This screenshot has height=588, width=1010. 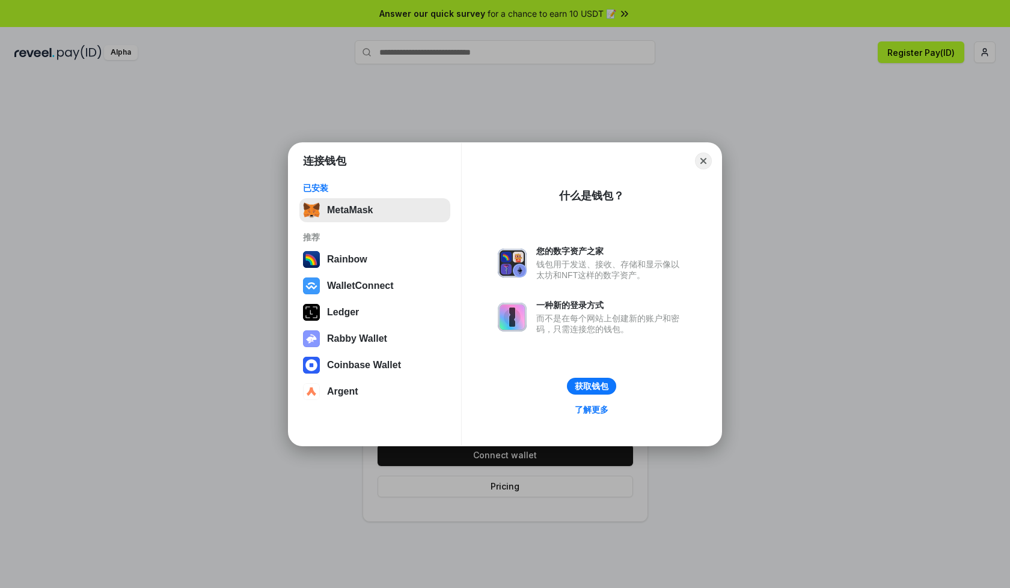 I want to click on button: Close, so click(x=703, y=161).